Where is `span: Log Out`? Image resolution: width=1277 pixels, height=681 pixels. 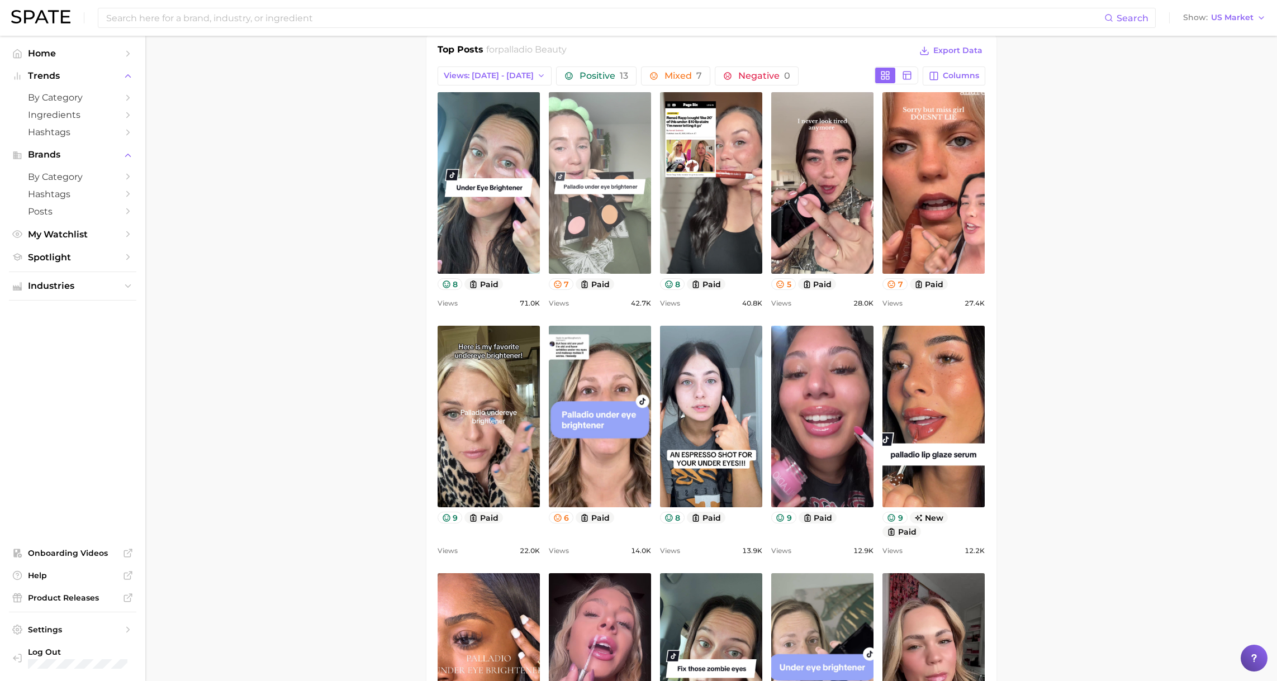 span: Log Out is located at coordinates (79, 652).